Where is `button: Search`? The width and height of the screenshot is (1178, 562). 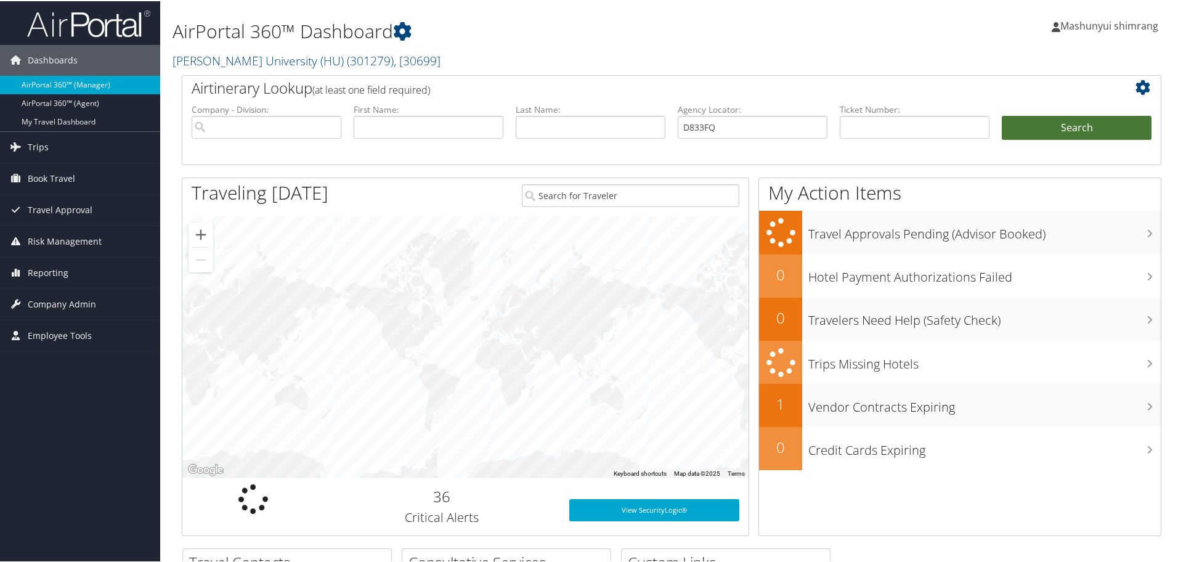 button: Search is located at coordinates (1077, 127).